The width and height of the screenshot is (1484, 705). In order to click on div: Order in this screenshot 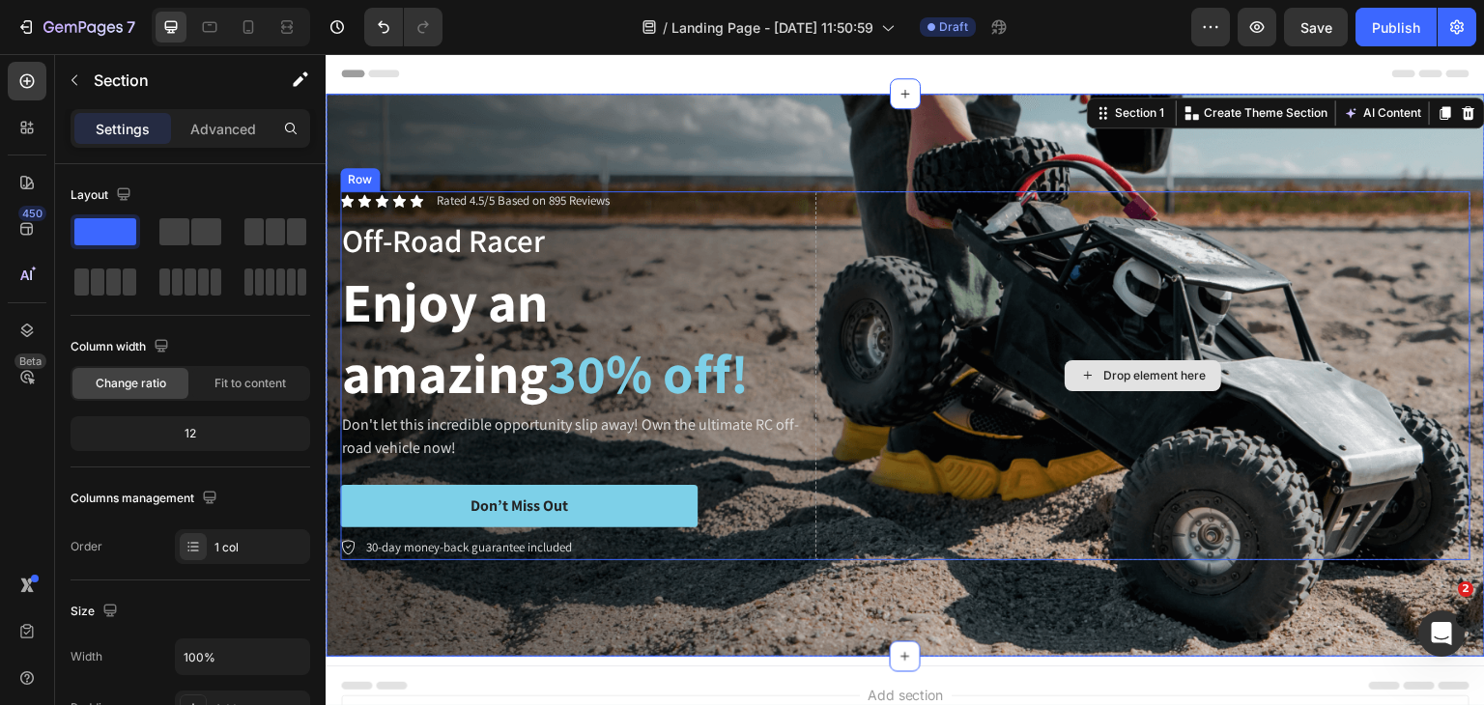, I will do `click(86, 547)`.